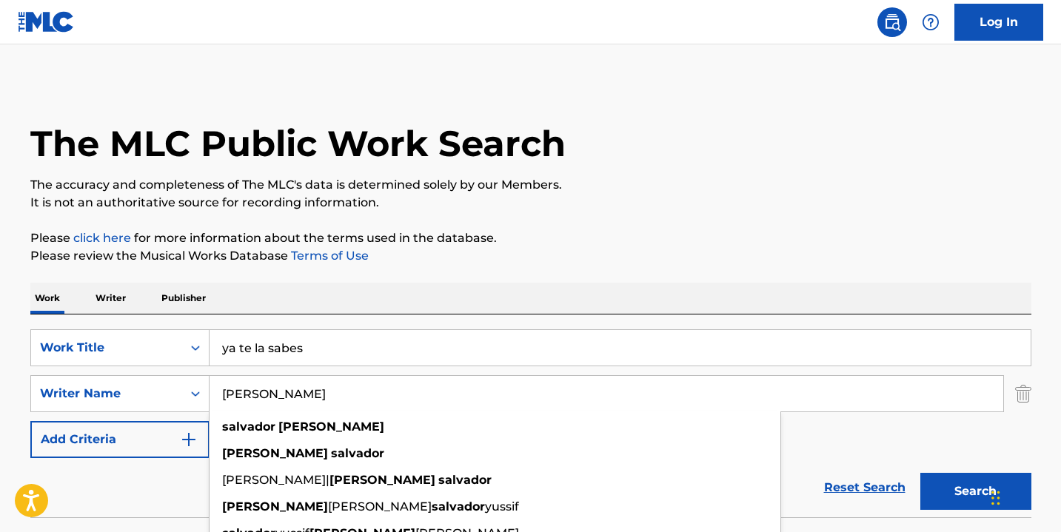 The width and height of the screenshot is (1061, 532). I want to click on div: Writer Name, so click(107, 394).